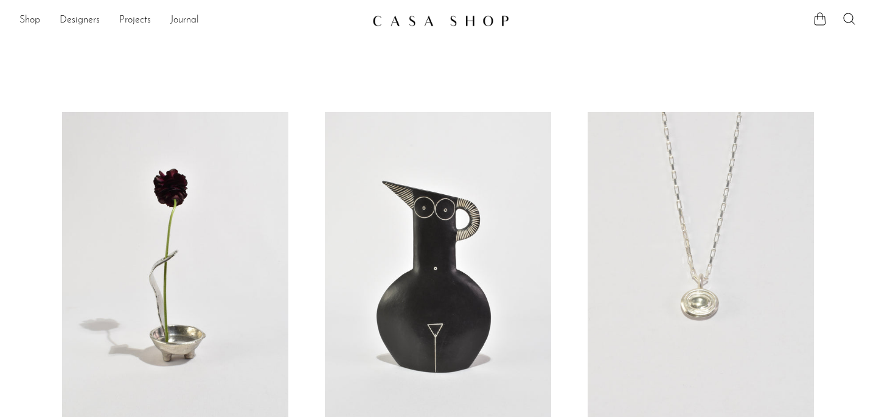 Image resolution: width=876 pixels, height=417 pixels. What do you see at coordinates (184, 21) in the screenshot?
I see `a: Journal` at bounding box center [184, 21].